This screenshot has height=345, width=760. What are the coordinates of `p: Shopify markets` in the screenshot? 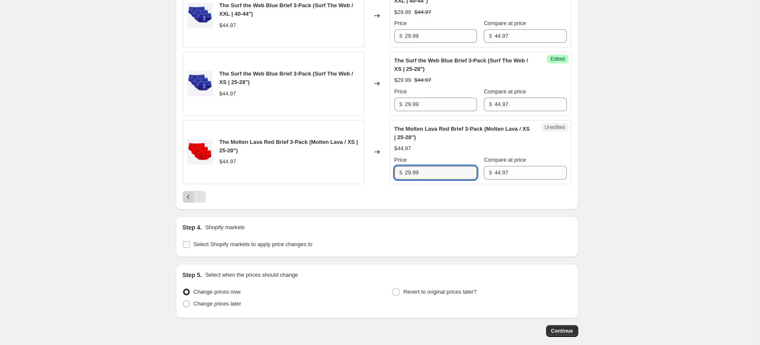 It's located at (225, 227).